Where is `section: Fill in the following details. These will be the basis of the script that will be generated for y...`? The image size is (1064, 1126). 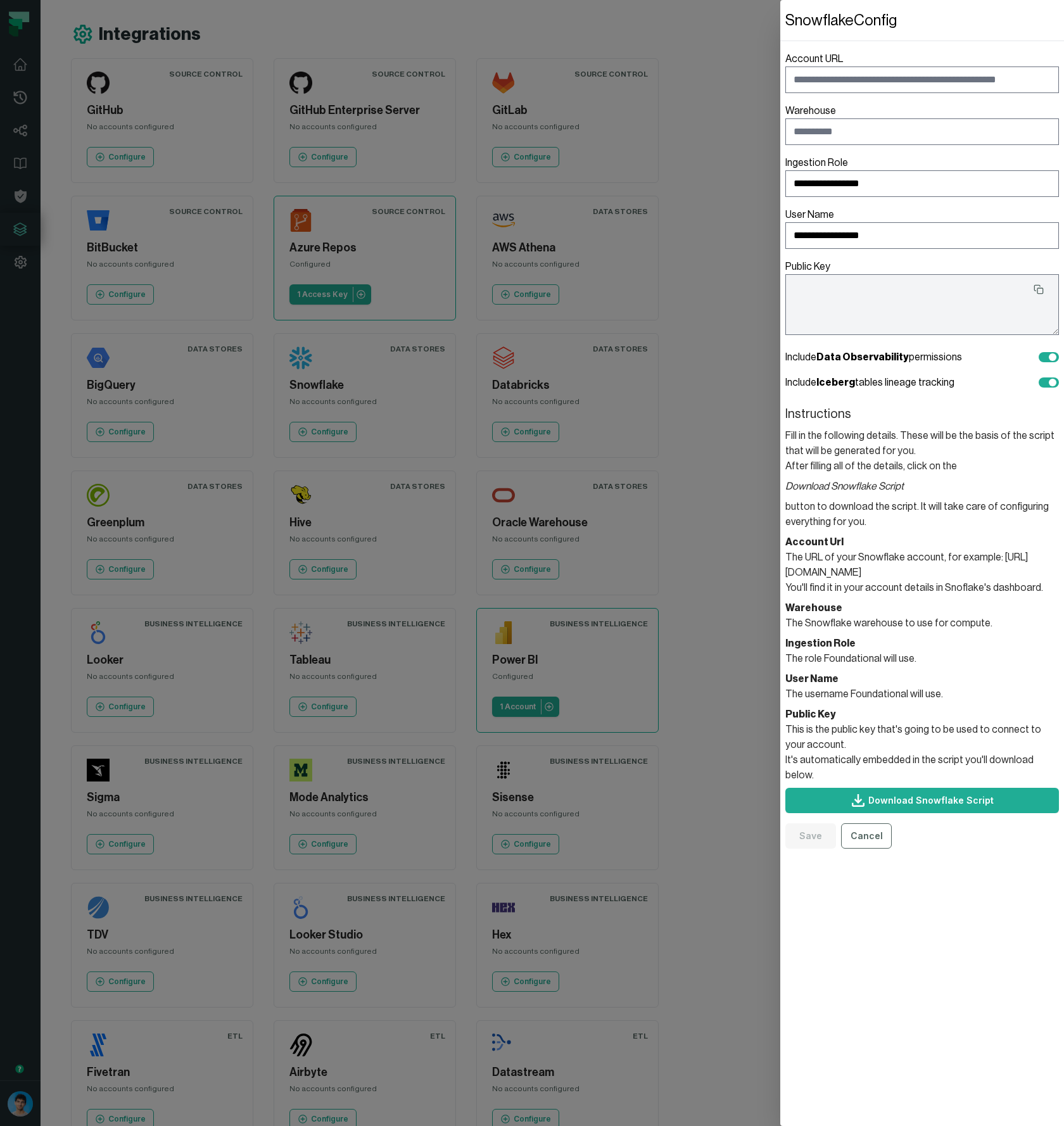
section: Fill in the following details. These will be the basis of the script that will be generated for y... is located at coordinates (922, 607).